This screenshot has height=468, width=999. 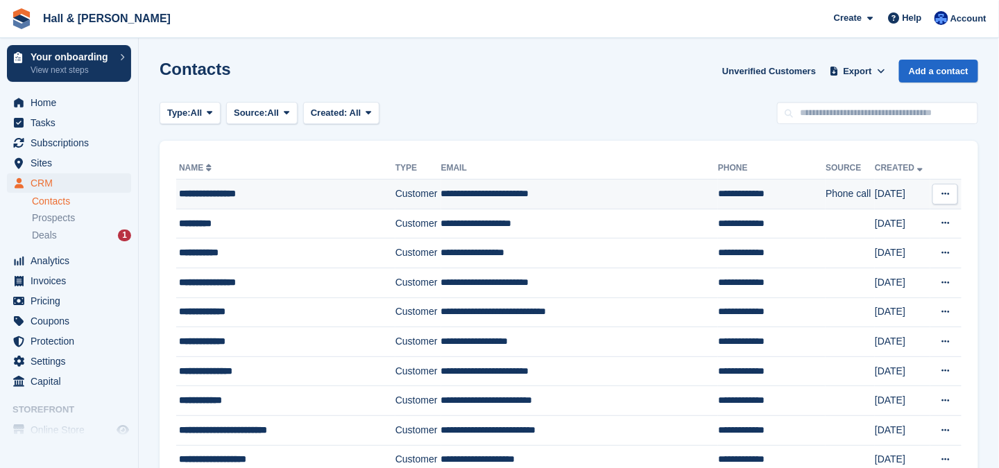 What do you see at coordinates (53, 218) in the screenshot?
I see `span: Prospects` at bounding box center [53, 218].